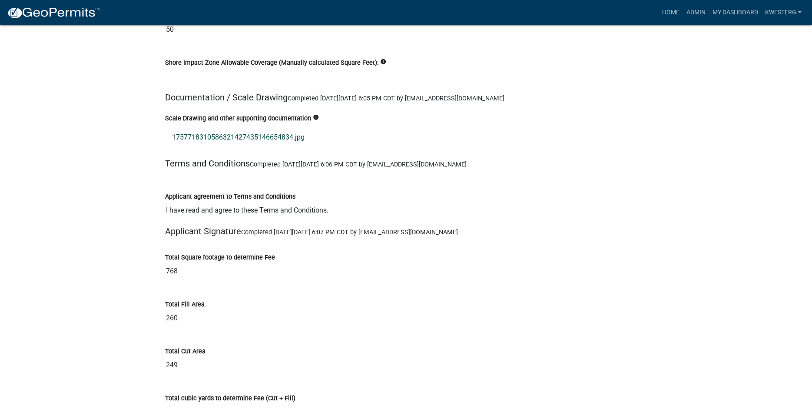  I want to click on h5: Applicant Signature, so click(406, 231).